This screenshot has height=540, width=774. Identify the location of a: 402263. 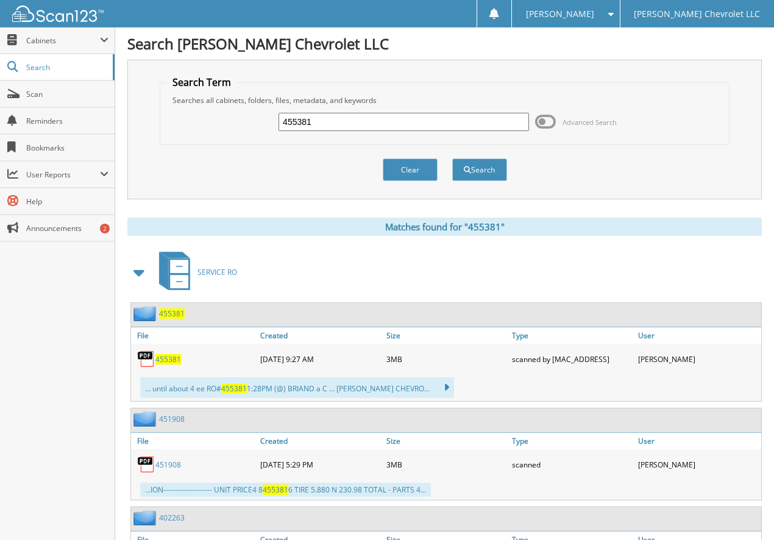
(172, 518).